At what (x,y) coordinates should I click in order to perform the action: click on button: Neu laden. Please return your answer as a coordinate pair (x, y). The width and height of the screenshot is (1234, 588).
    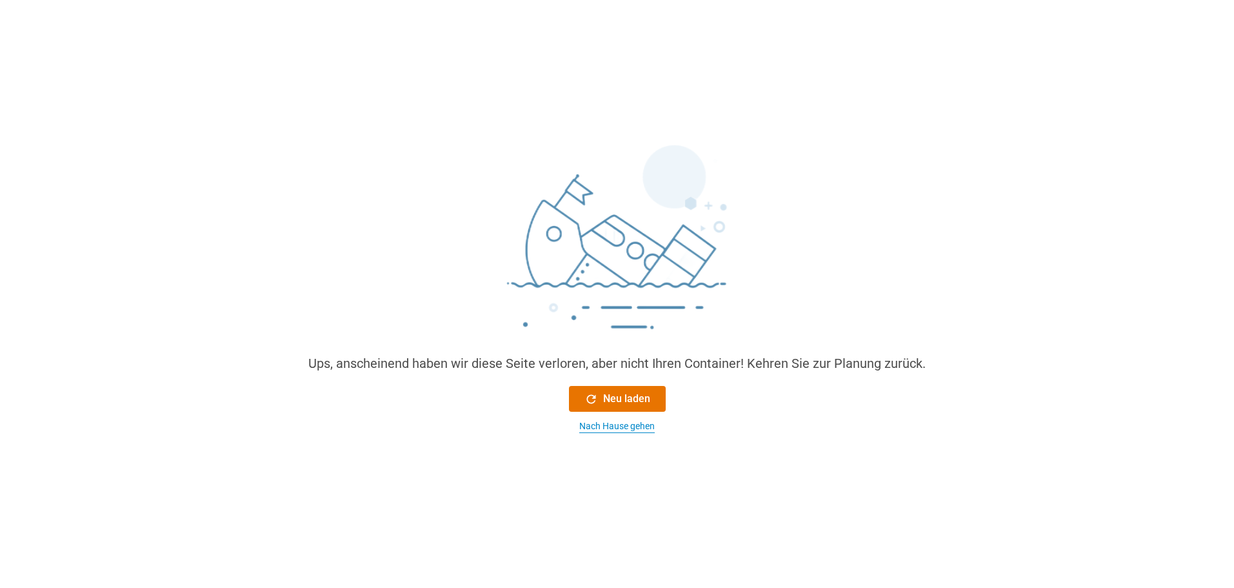
    Looking at the image, I should click on (618, 399).